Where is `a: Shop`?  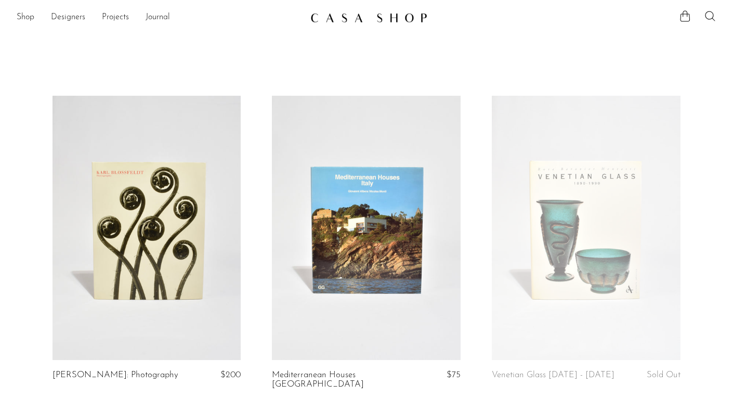 a: Shop is located at coordinates (25, 18).